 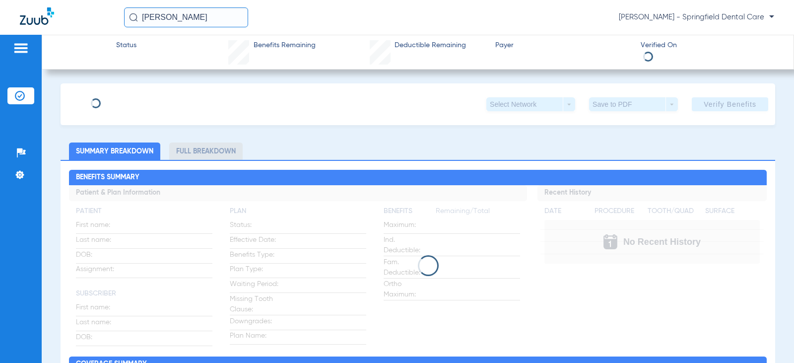 I want to click on img: hamburger-icon, so click(x=21, y=48).